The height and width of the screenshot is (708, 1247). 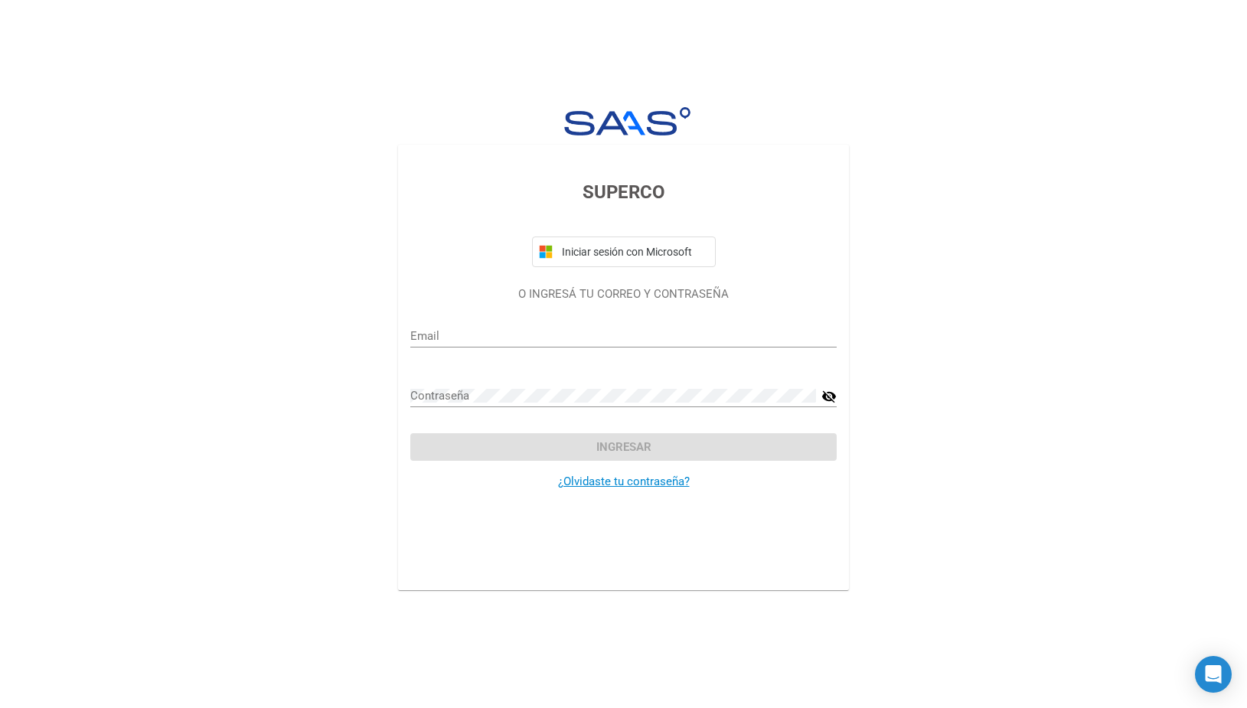 What do you see at coordinates (624, 252) in the screenshot?
I see `button: Iniciar sesión con Microsoft` at bounding box center [624, 252].